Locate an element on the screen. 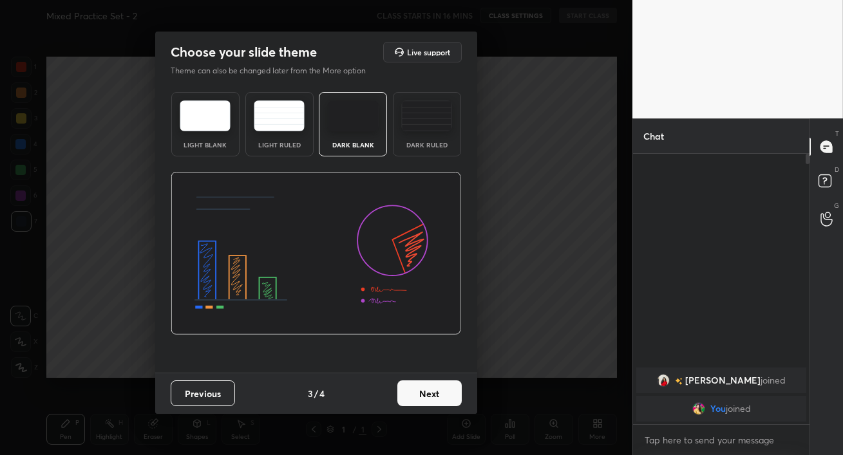 The image size is (843, 455). img: darkThemeBanner.d06ce4a2.svg is located at coordinates (315, 254).